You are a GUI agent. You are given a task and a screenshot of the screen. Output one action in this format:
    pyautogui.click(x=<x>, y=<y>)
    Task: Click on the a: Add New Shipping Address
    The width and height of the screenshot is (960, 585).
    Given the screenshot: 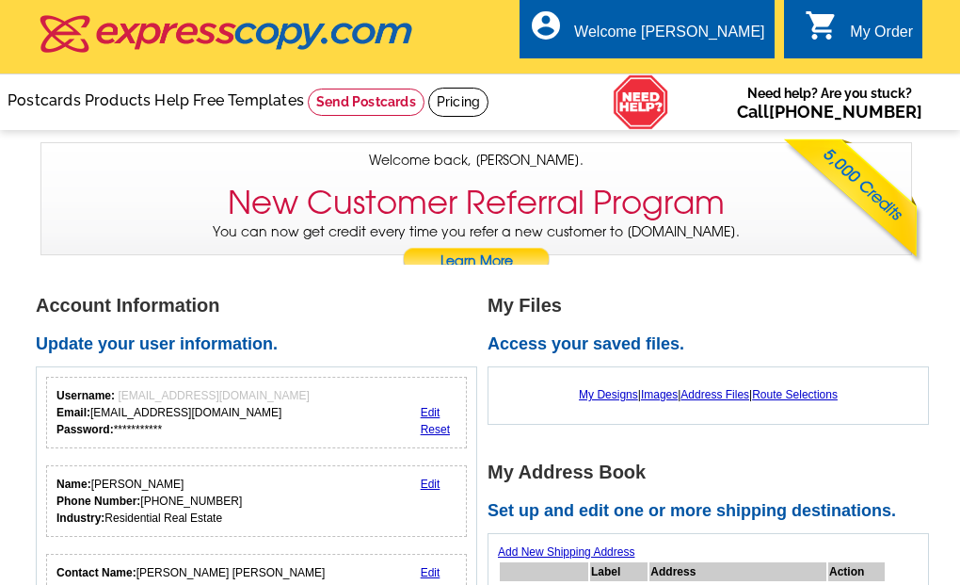 What is the action you would take?
    pyautogui.click(x=566, y=552)
    